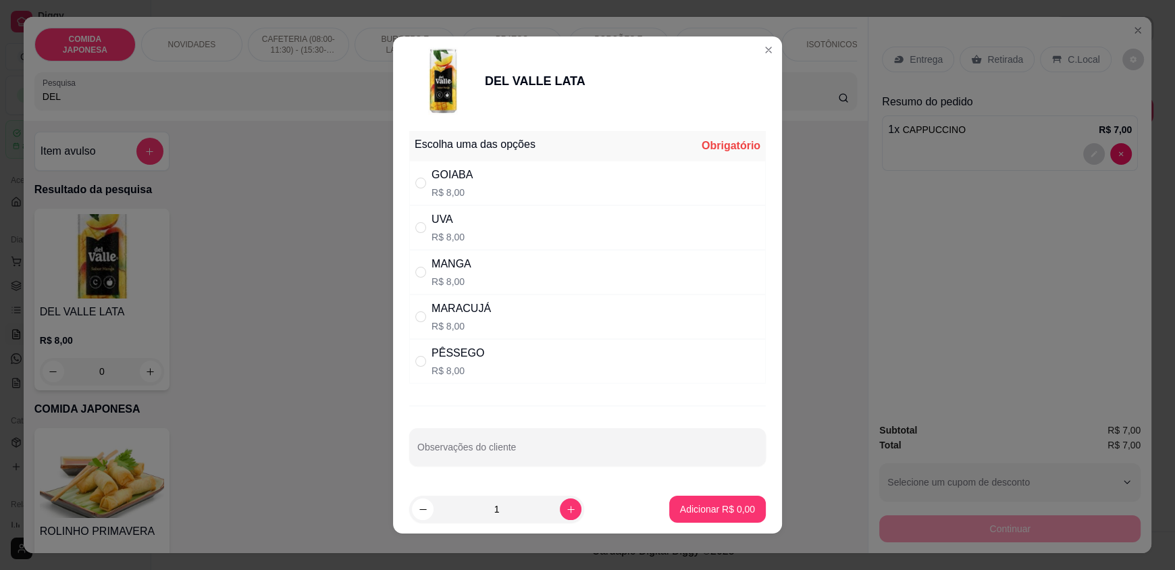 The height and width of the screenshot is (570, 1175). What do you see at coordinates (448, 219) in the screenshot?
I see `div: UVA` at bounding box center [448, 219].